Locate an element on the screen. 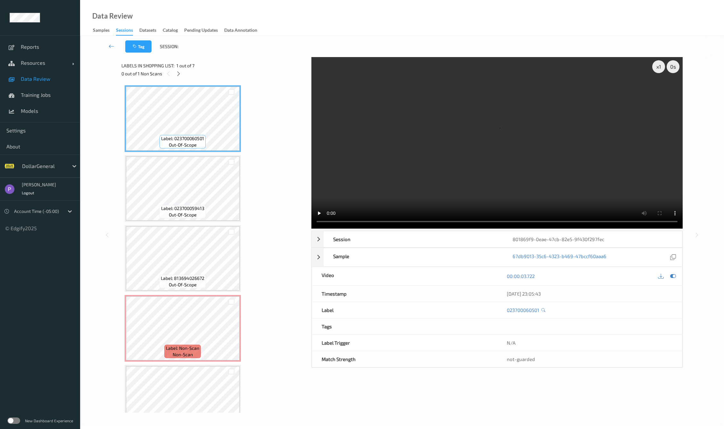 The height and width of the screenshot is (429, 724). div: Label Trigger is located at coordinates (404, 342).